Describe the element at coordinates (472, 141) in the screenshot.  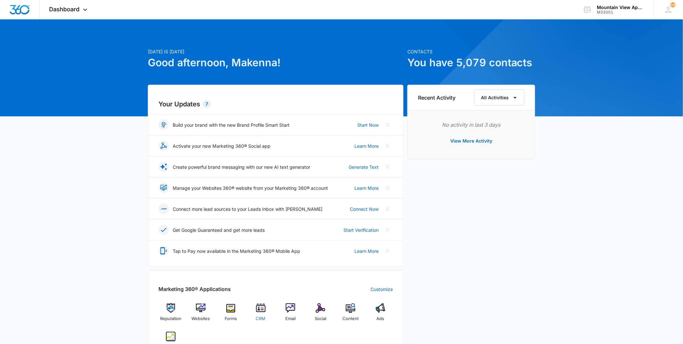
I see `button: View More Activity` at that location.